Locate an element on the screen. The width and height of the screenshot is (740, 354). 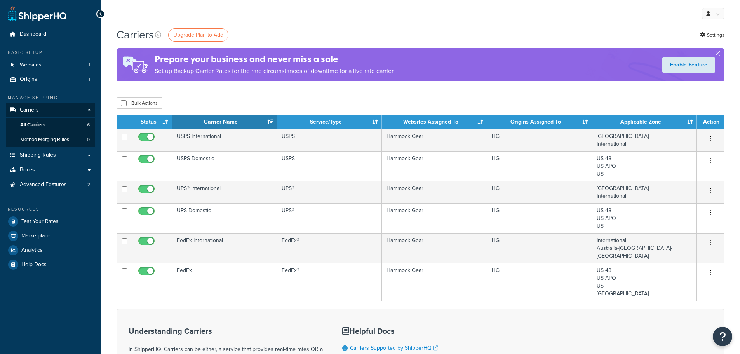
li: Dashboard is located at coordinates (51, 34).